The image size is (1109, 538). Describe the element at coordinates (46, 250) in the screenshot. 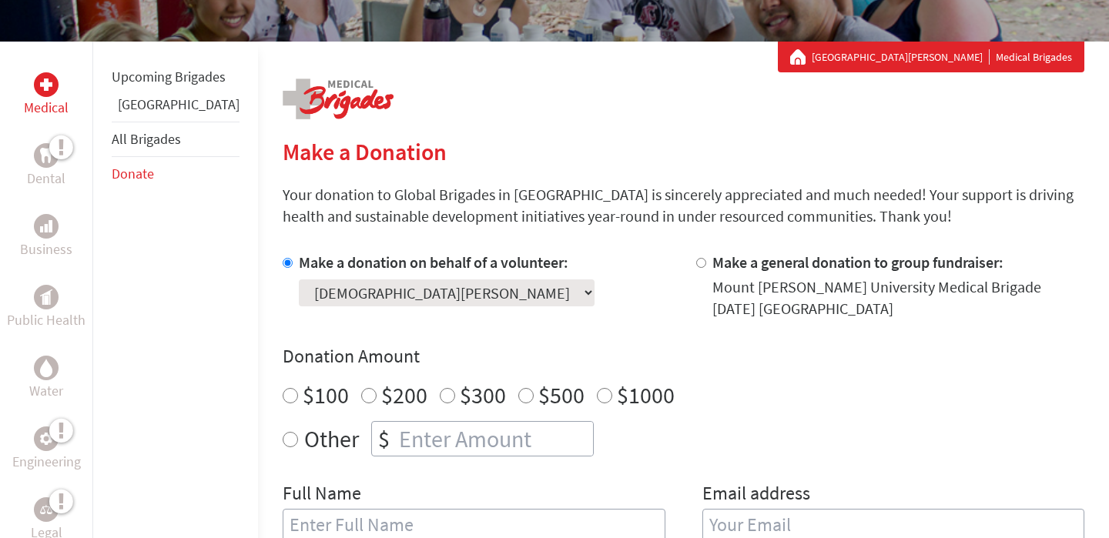

I see `p: Business` at that location.